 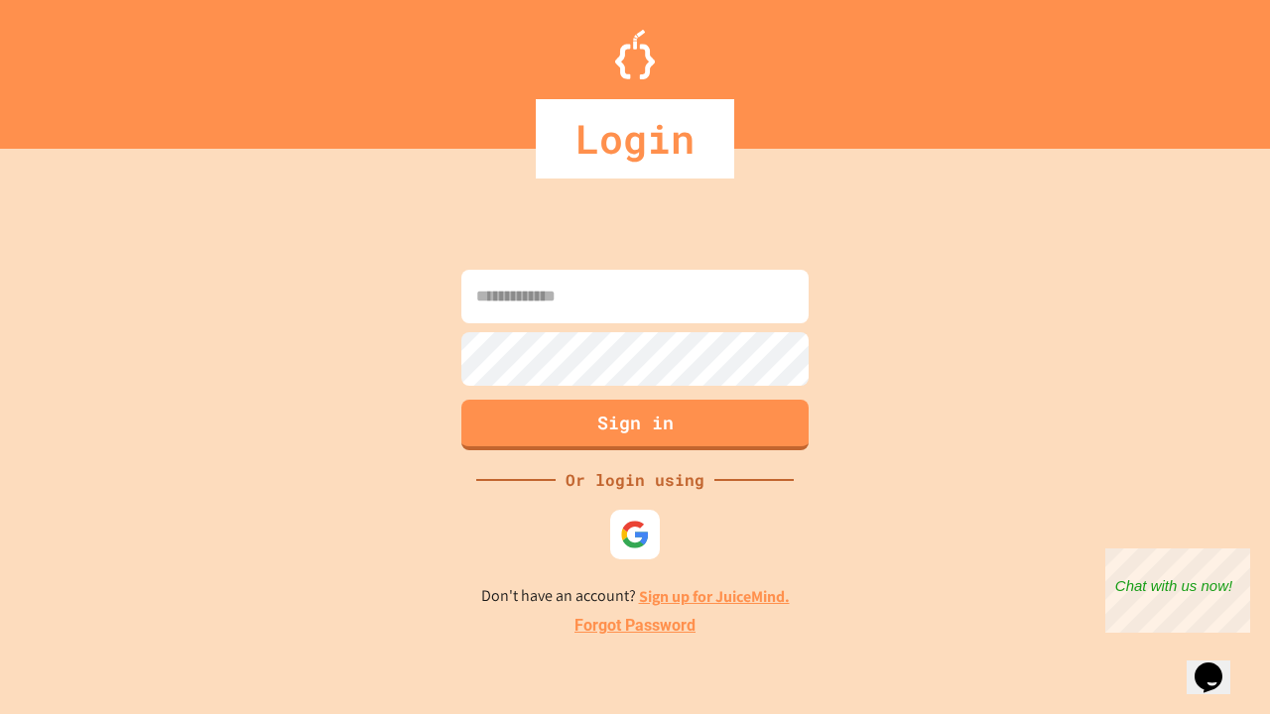 I want to click on button: Sign in, so click(x=635, y=425).